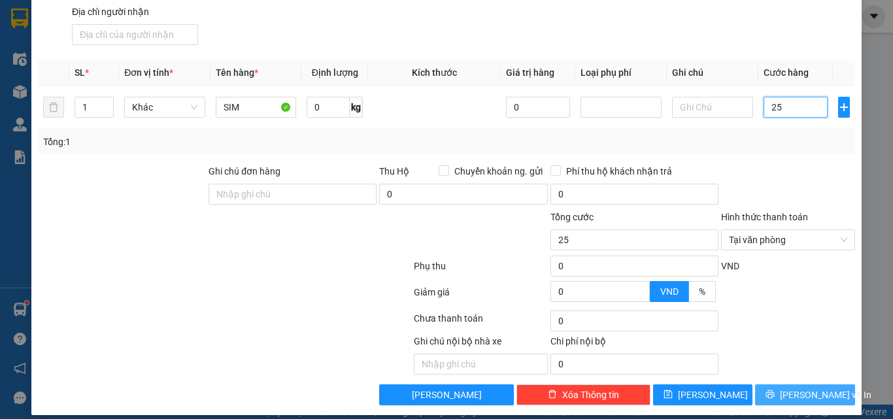 This screenshot has width=893, height=419. Describe the element at coordinates (498, 171) in the screenshot. I see `span: Chuyển khoản ng. gửi` at that location.